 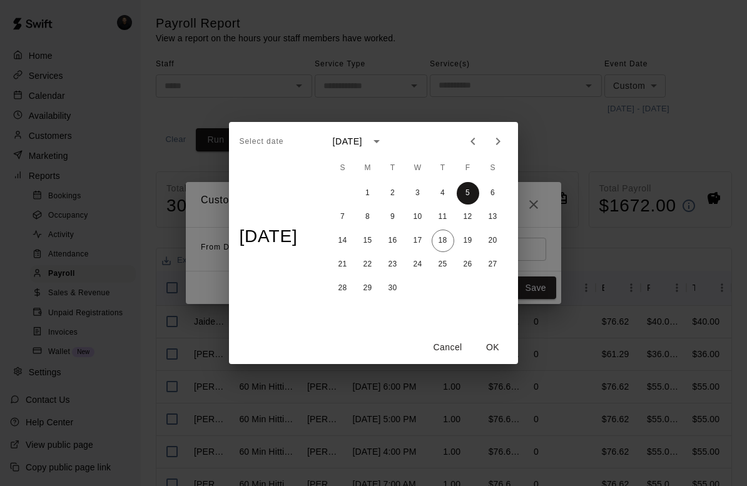 What do you see at coordinates (493, 168) in the screenshot?
I see `span: Saturday` at bounding box center [493, 168].